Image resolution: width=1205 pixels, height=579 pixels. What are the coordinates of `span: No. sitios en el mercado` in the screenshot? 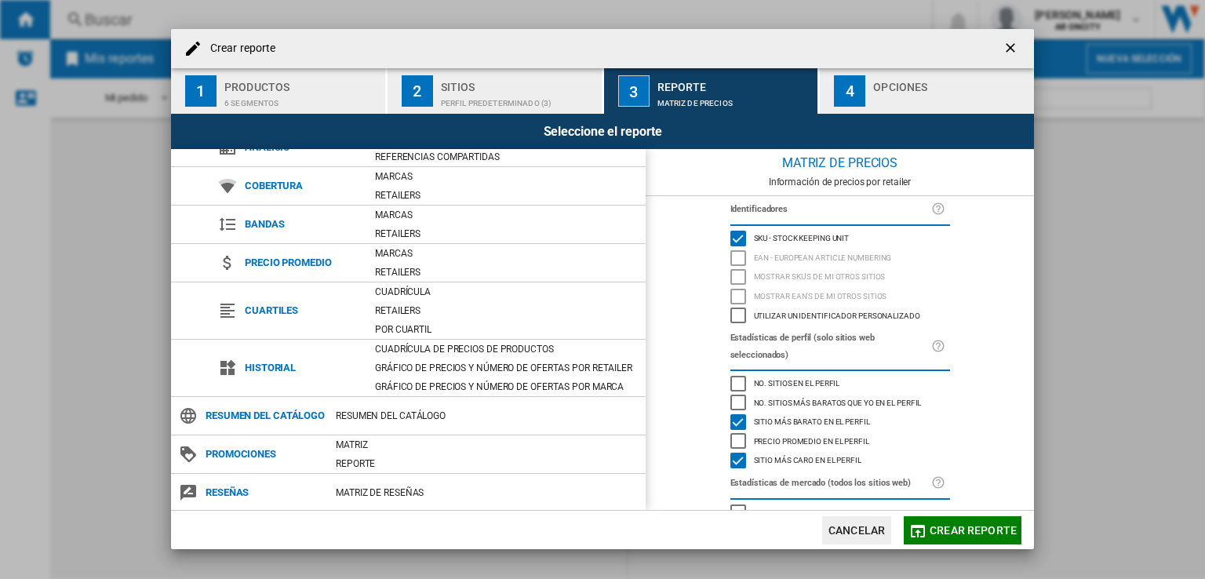 It's located at (803, 511).